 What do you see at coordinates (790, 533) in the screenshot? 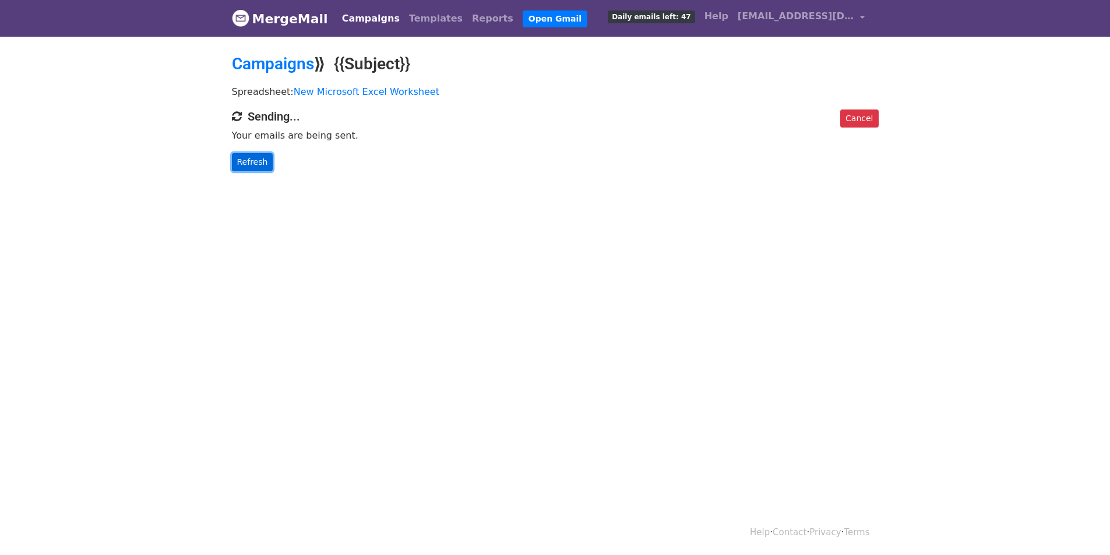
I see `a: Contact` at bounding box center [790, 533].